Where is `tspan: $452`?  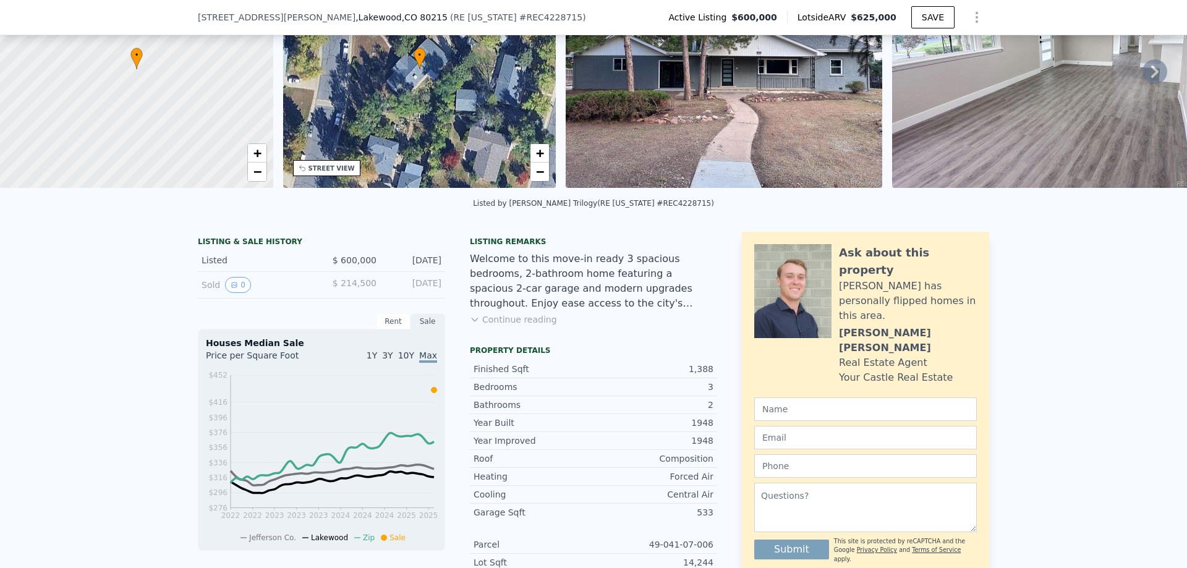 tspan: $452 is located at coordinates (218, 375).